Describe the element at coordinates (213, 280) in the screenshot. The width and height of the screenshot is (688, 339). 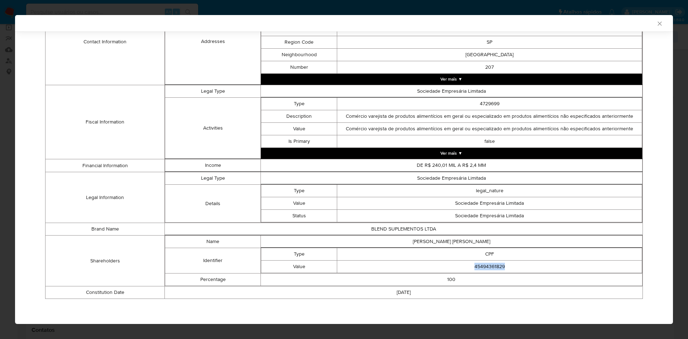
I see `td: Percentage` at that location.